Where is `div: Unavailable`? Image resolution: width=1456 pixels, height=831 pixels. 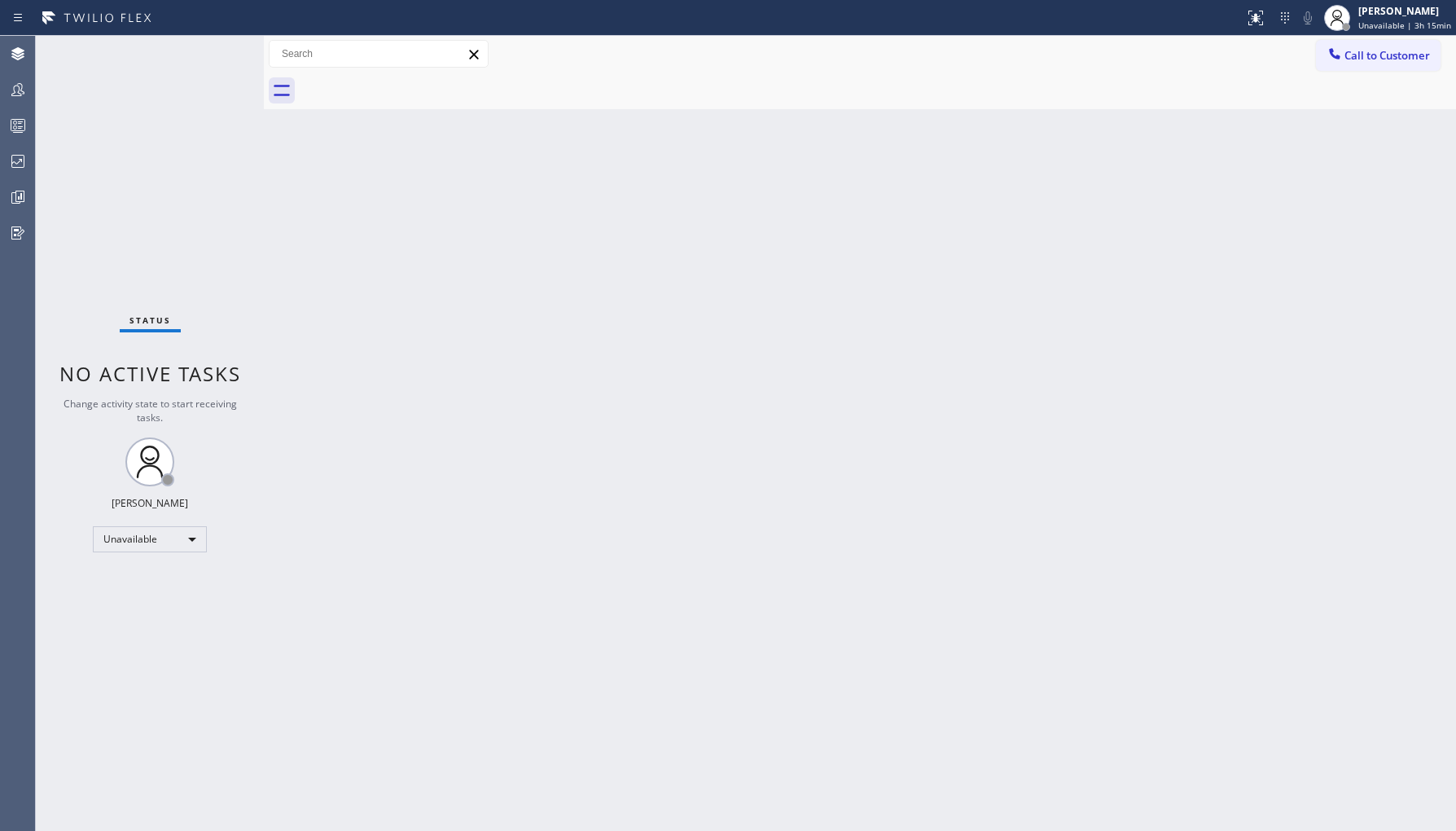 div: Unavailable is located at coordinates (150, 540).